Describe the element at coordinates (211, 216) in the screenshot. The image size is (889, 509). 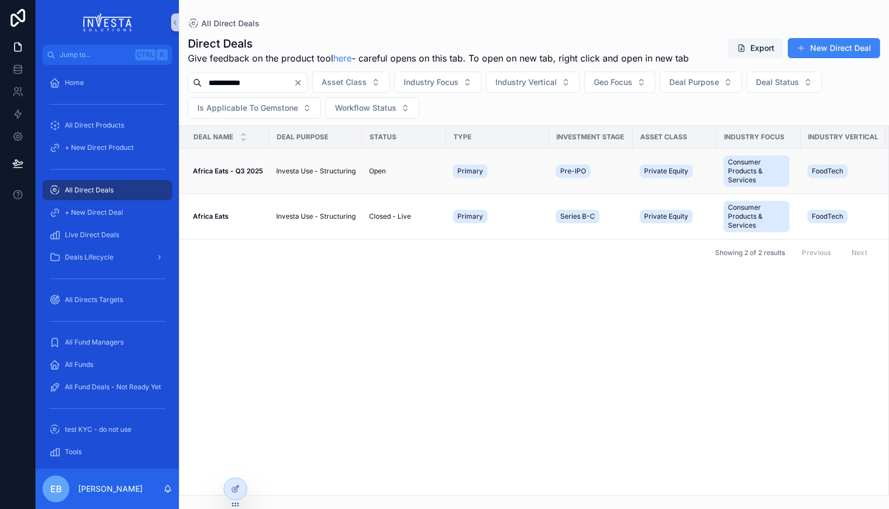
I see `strong: Africa Eats` at that location.